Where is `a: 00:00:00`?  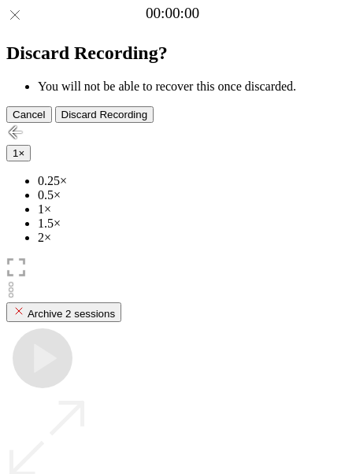 a: 00:00:00 is located at coordinates (172, 13).